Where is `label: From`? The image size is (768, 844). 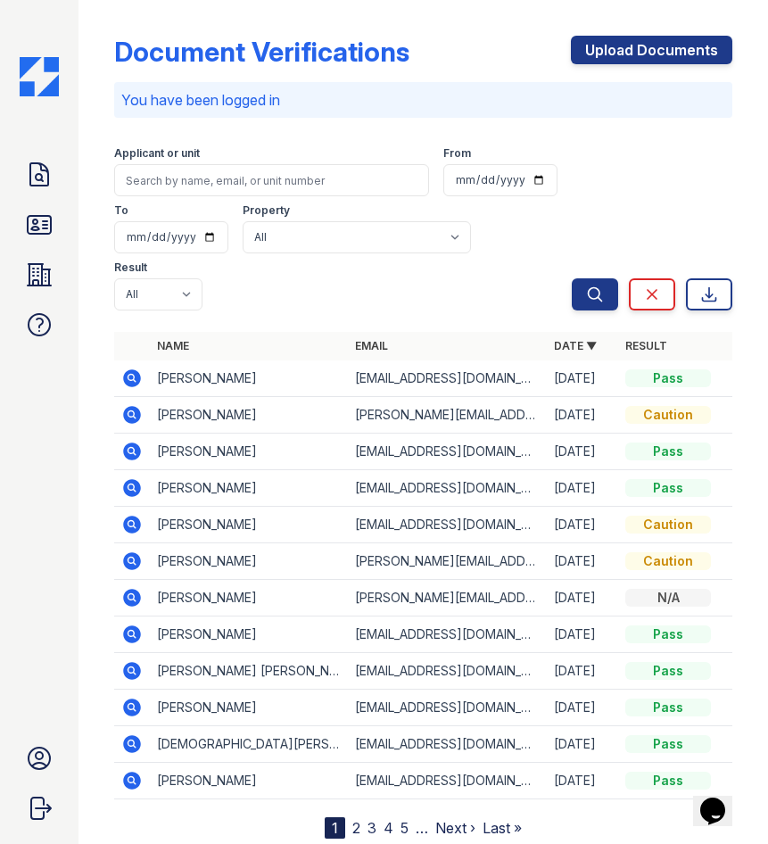 label: From is located at coordinates (457, 153).